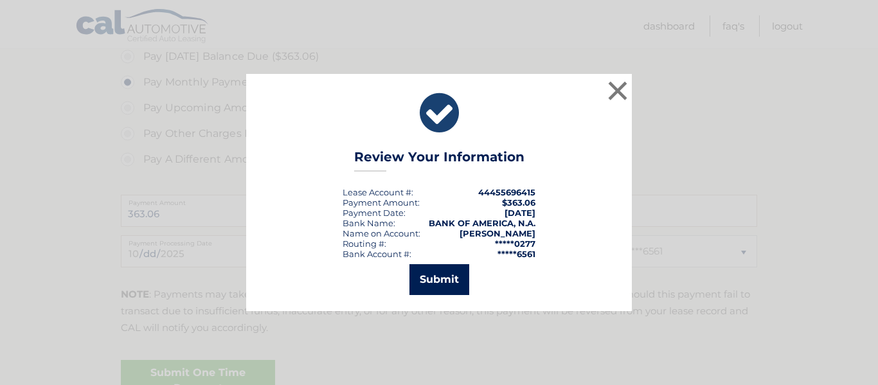 This screenshot has height=385, width=878. I want to click on span: Payment Date, so click(373, 213).